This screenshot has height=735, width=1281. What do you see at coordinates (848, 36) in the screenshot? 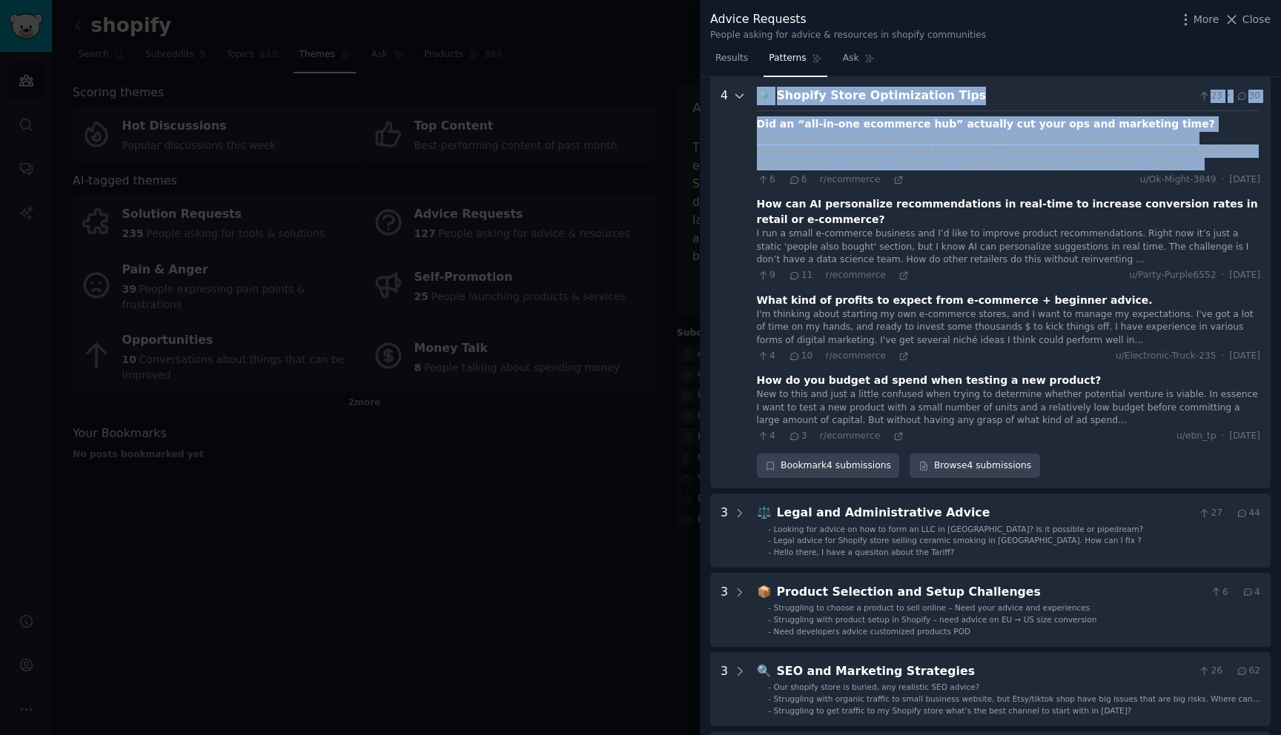
I see `div: People asking for advice & resources in shopify communities` at bounding box center [848, 36].